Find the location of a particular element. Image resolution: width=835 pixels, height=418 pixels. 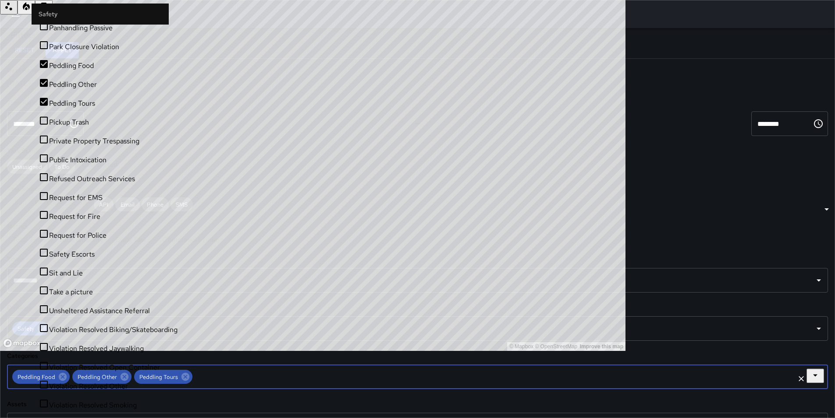

span: Violation Resolved Biking/Skateboarding is located at coordinates (105, 330).